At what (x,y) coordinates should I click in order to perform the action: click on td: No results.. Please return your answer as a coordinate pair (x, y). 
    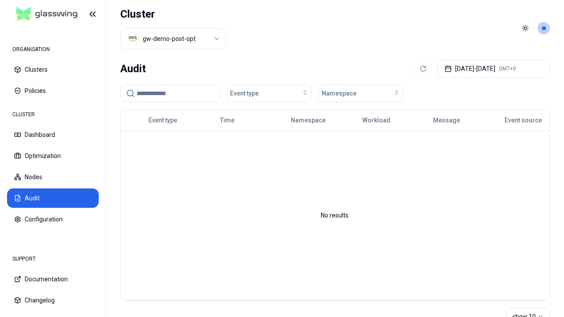
    Looking at the image, I should click on (335, 216).